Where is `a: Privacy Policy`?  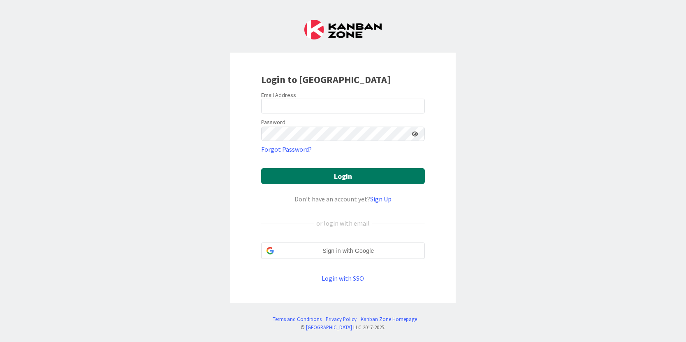 a: Privacy Policy is located at coordinates (341, 319).